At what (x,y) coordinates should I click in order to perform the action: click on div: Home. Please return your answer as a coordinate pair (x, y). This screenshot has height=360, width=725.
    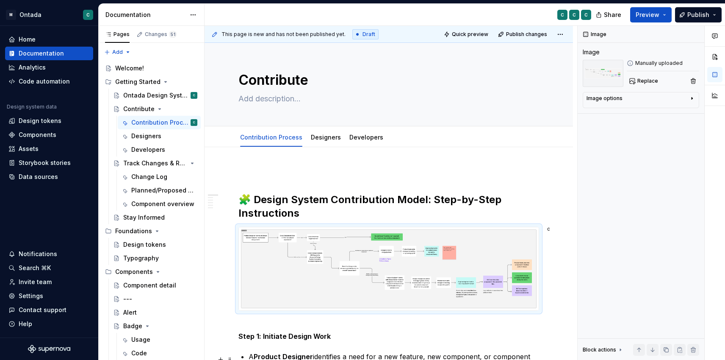
    Looking at the image, I should click on (27, 39).